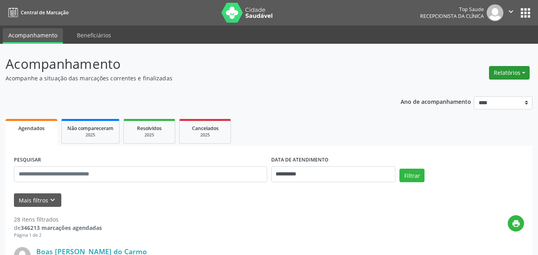 The image size is (538, 255). What do you see at coordinates (300, 160) in the screenshot?
I see `label: DATA DE ATENDIMENTO` at bounding box center [300, 160].